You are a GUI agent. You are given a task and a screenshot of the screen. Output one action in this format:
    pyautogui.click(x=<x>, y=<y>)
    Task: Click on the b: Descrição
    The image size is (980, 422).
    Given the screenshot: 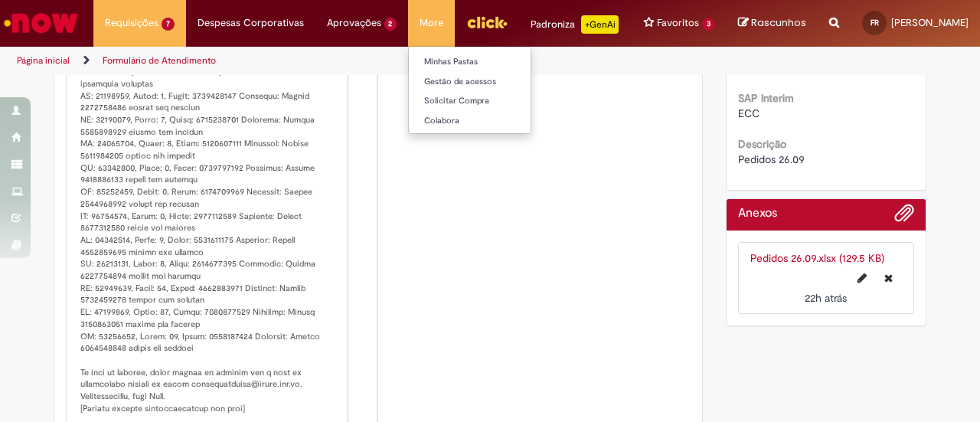 What is the action you would take?
    pyautogui.click(x=762, y=144)
    